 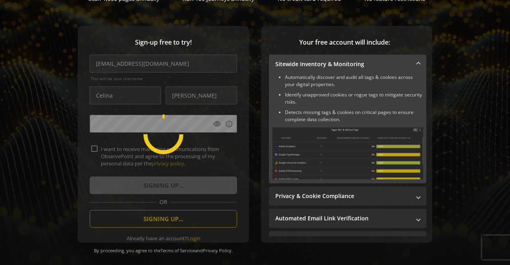 I want to click on a: Privacy Policy, so click(x=217, y=250).